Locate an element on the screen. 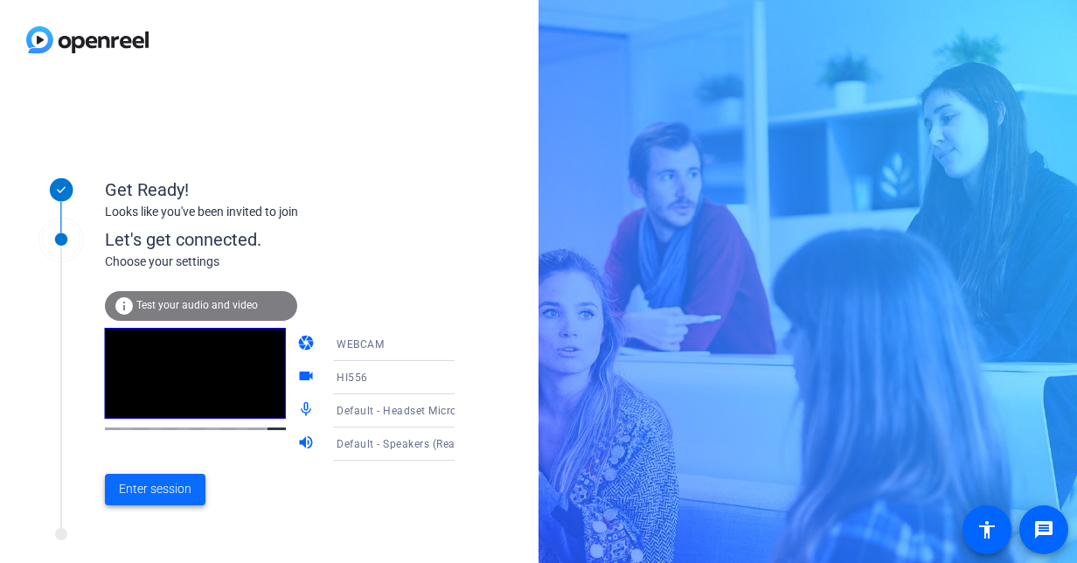 This screenshot has width=1077, height=563. mat-icon: camera is located at coordinates (308, 344).